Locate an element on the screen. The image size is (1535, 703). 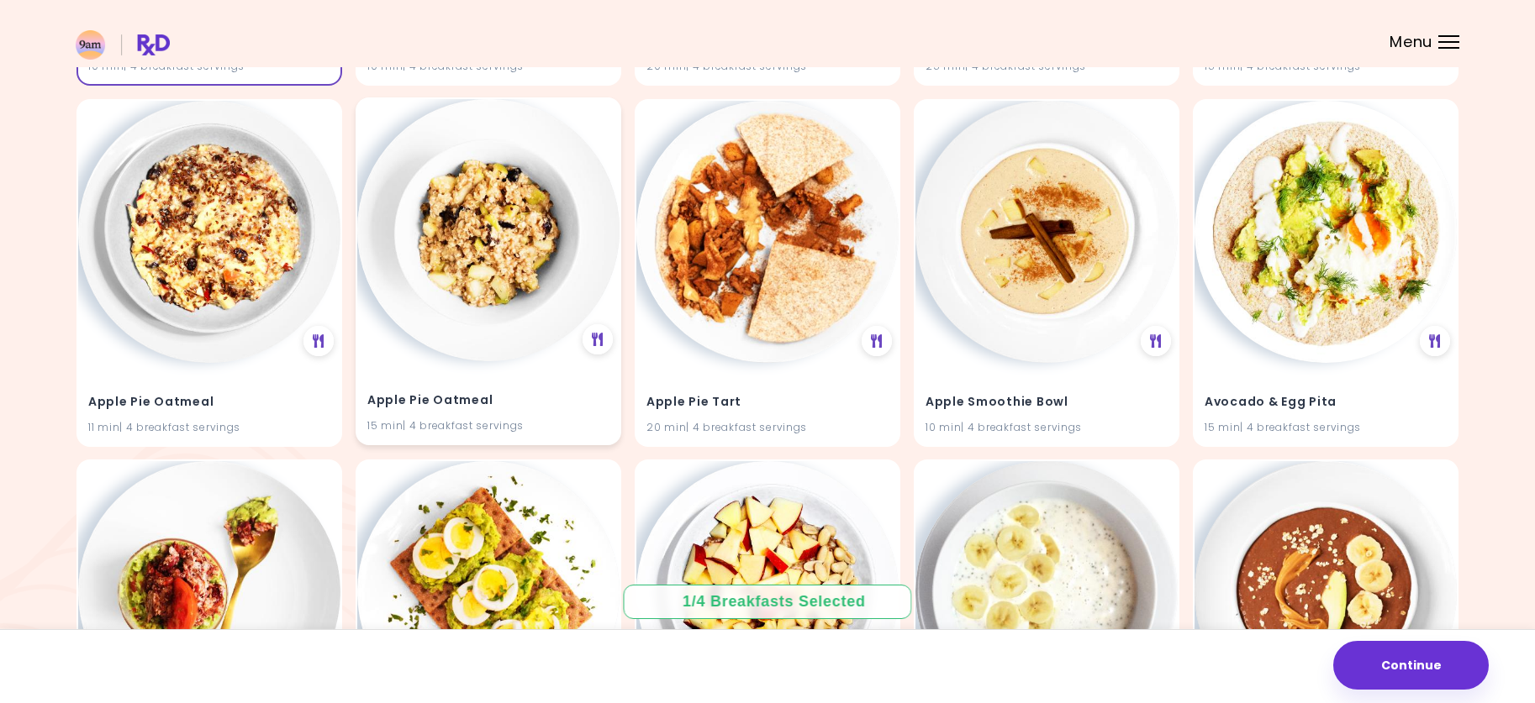
div: 25 min | 4 breakfast servings is located at coordinates (1046, 65).